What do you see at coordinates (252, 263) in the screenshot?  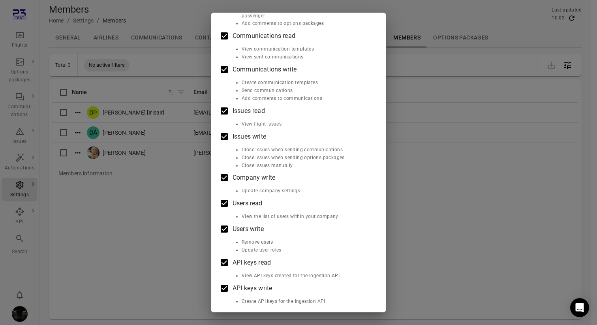 I see `span: API keys read` at bounding box center [252, 263].